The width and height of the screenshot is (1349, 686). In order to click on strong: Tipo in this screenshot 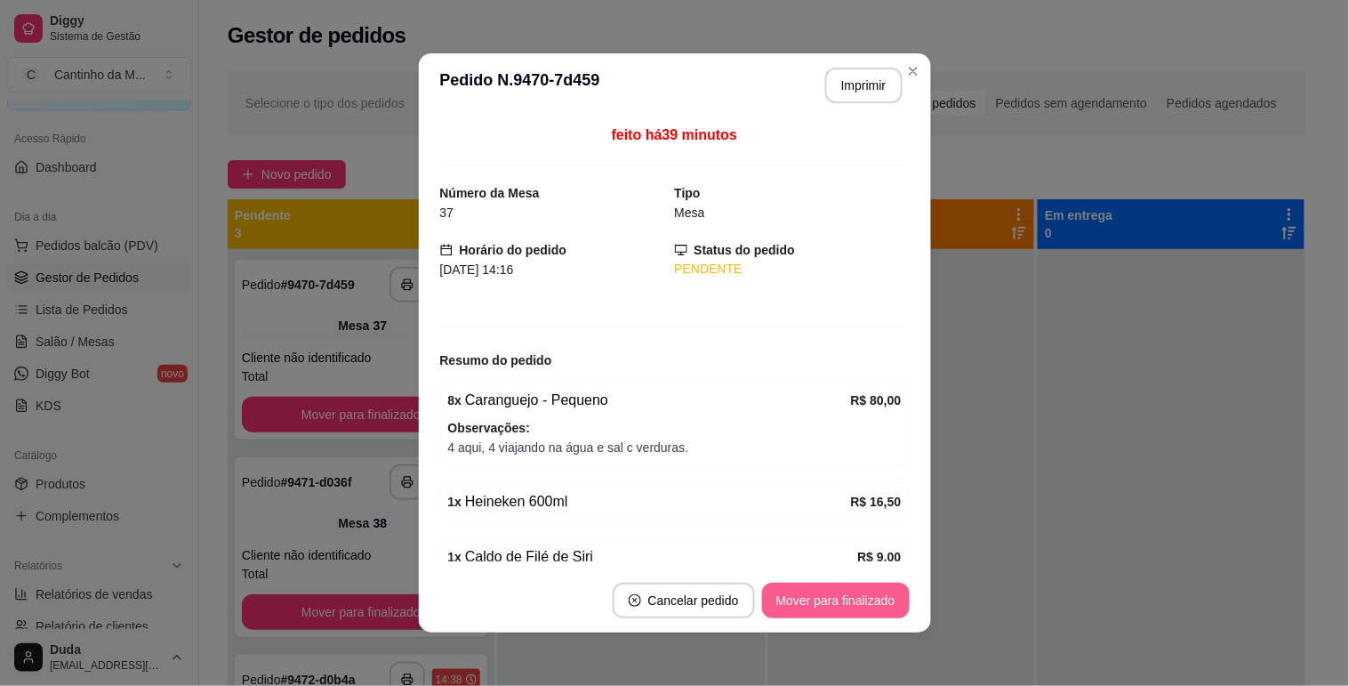, I will do `click(687, 193)`.